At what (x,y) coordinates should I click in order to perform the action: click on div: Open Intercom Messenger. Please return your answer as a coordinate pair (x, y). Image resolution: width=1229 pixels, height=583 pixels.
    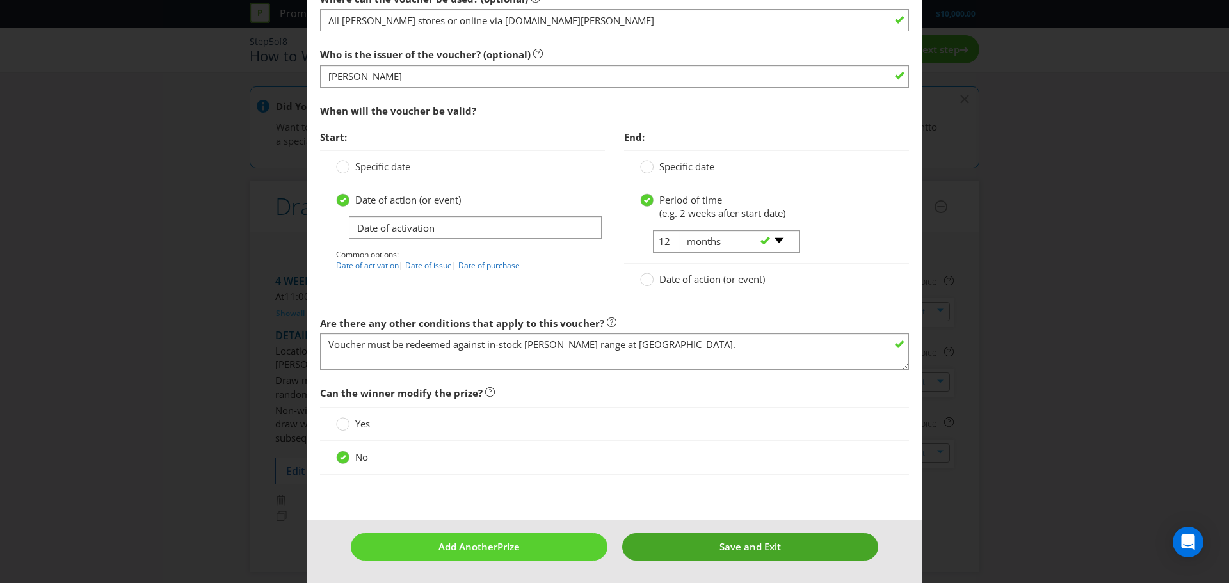
    Looking at the image, I should click on (1188, 542).